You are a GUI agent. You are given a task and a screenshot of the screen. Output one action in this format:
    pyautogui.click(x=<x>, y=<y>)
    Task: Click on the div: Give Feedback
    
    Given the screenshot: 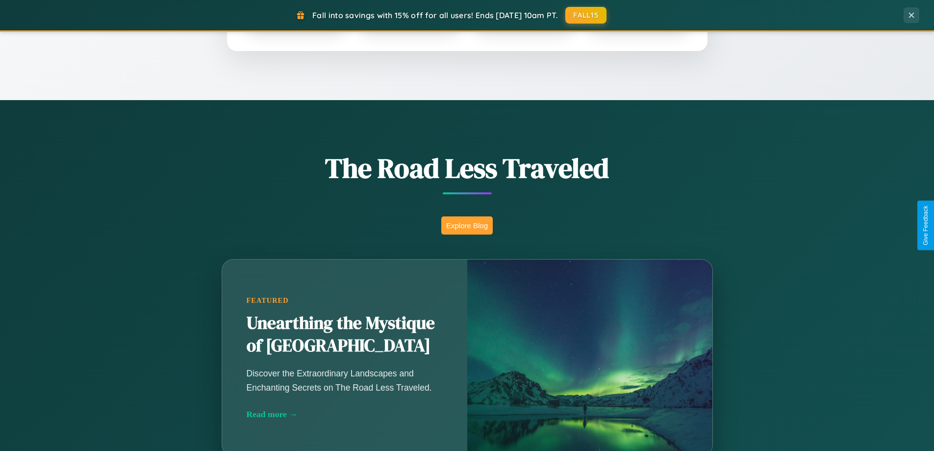 What is the action you would take?
    pyautogui.click(x=926, y=225)
    